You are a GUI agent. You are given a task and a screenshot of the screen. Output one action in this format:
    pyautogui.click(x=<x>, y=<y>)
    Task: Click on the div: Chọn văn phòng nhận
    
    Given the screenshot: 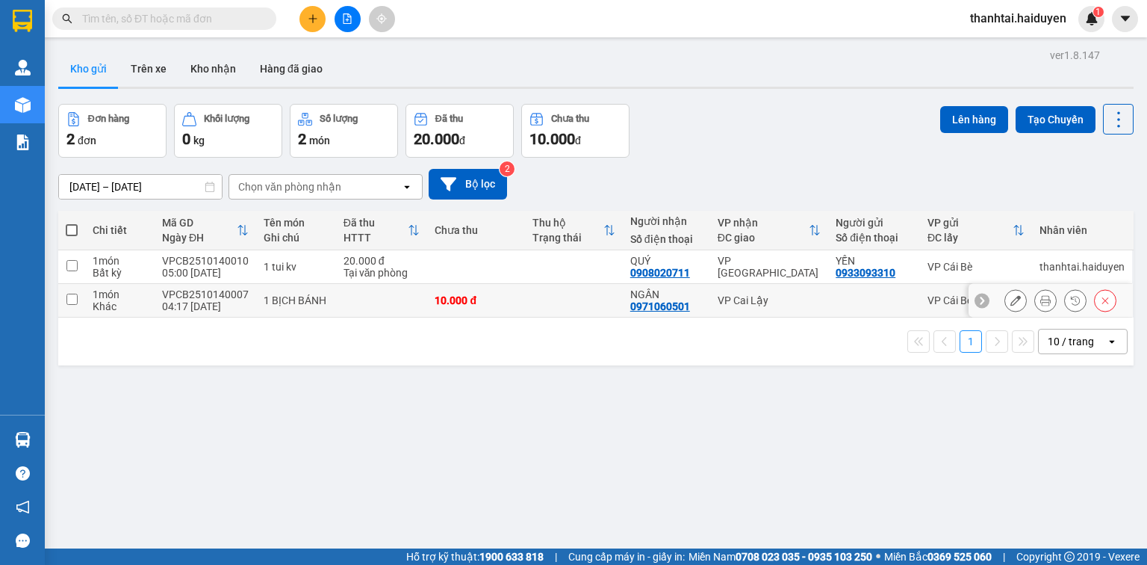 What is the action you would take?
    pyautogui.click(x=290, y=187)
    